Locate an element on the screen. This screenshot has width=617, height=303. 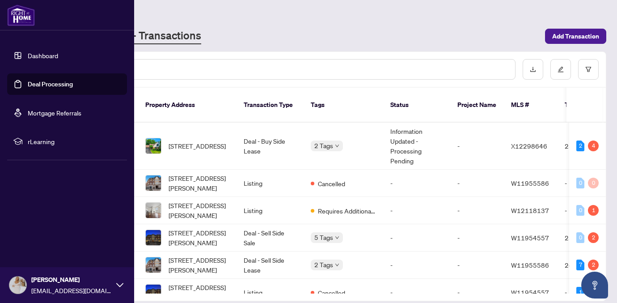
span: rLearning is located at coordinates (74, 141).